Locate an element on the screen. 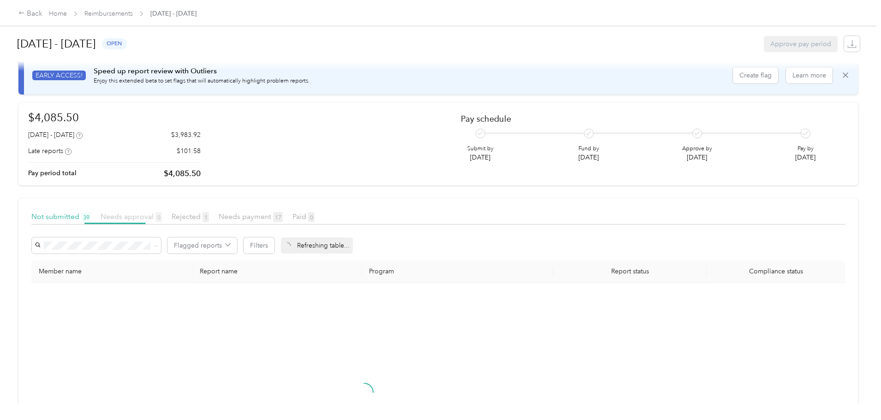  span: Rejected is located at coordinates (190, 216).